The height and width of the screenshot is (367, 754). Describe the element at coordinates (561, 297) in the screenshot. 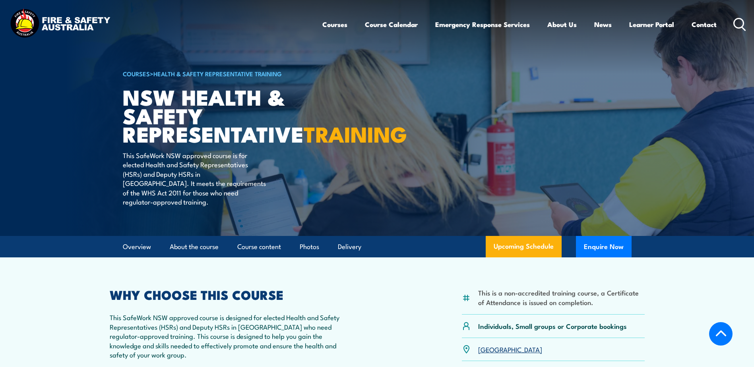

I see `li: This is a non-accredited training course, a Certificate of Attendance is issued on completion.` at that location.